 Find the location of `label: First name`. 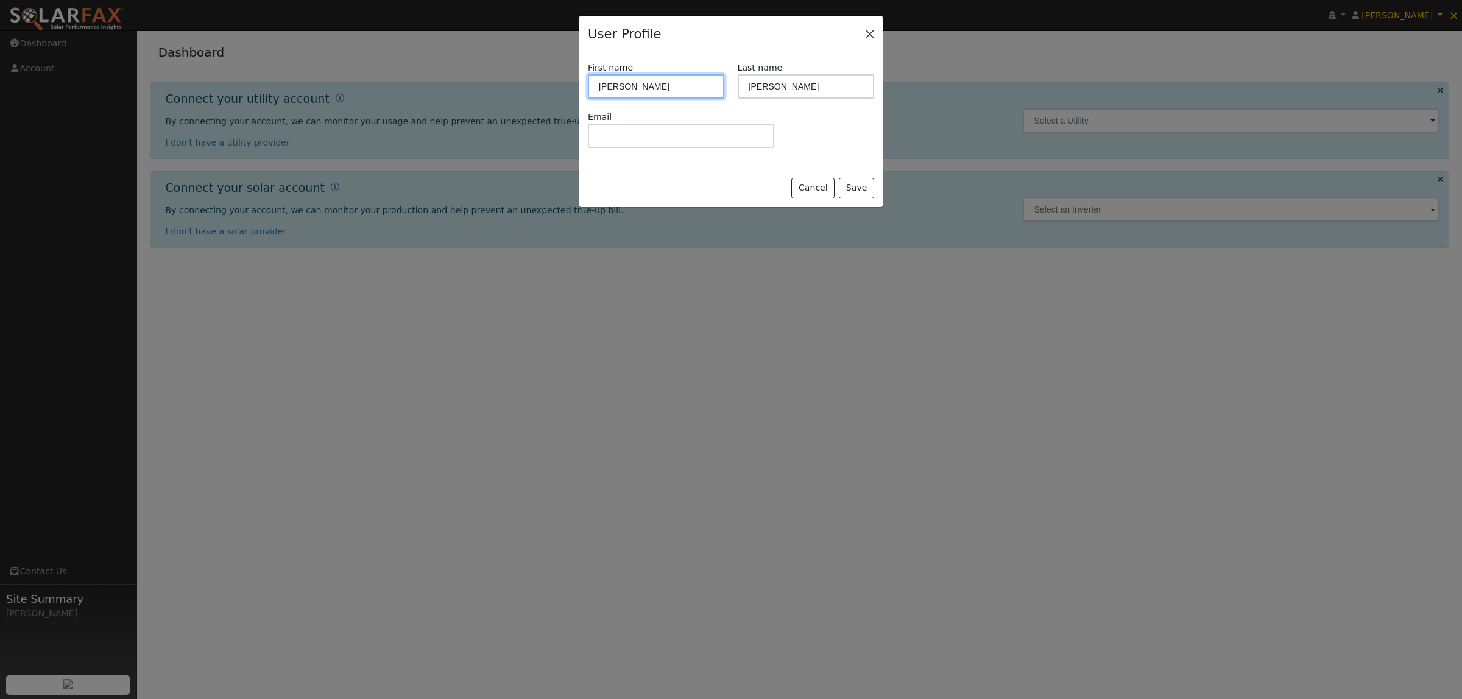

label: First name is located at coordinates (610, 68).